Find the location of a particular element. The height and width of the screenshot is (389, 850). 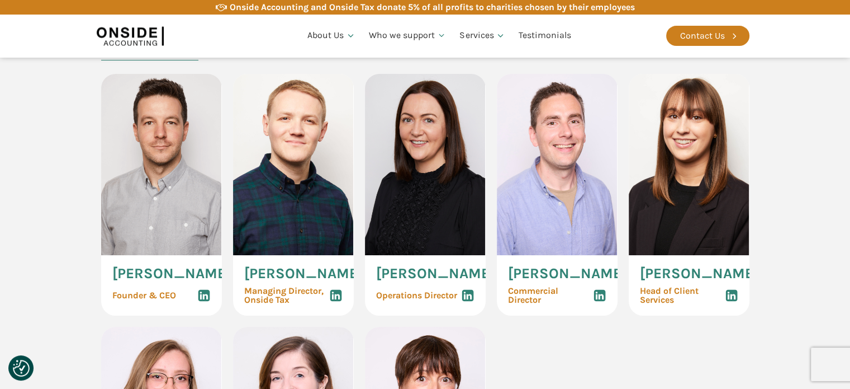

a: Contact Us is located at coordinates (708, 36).